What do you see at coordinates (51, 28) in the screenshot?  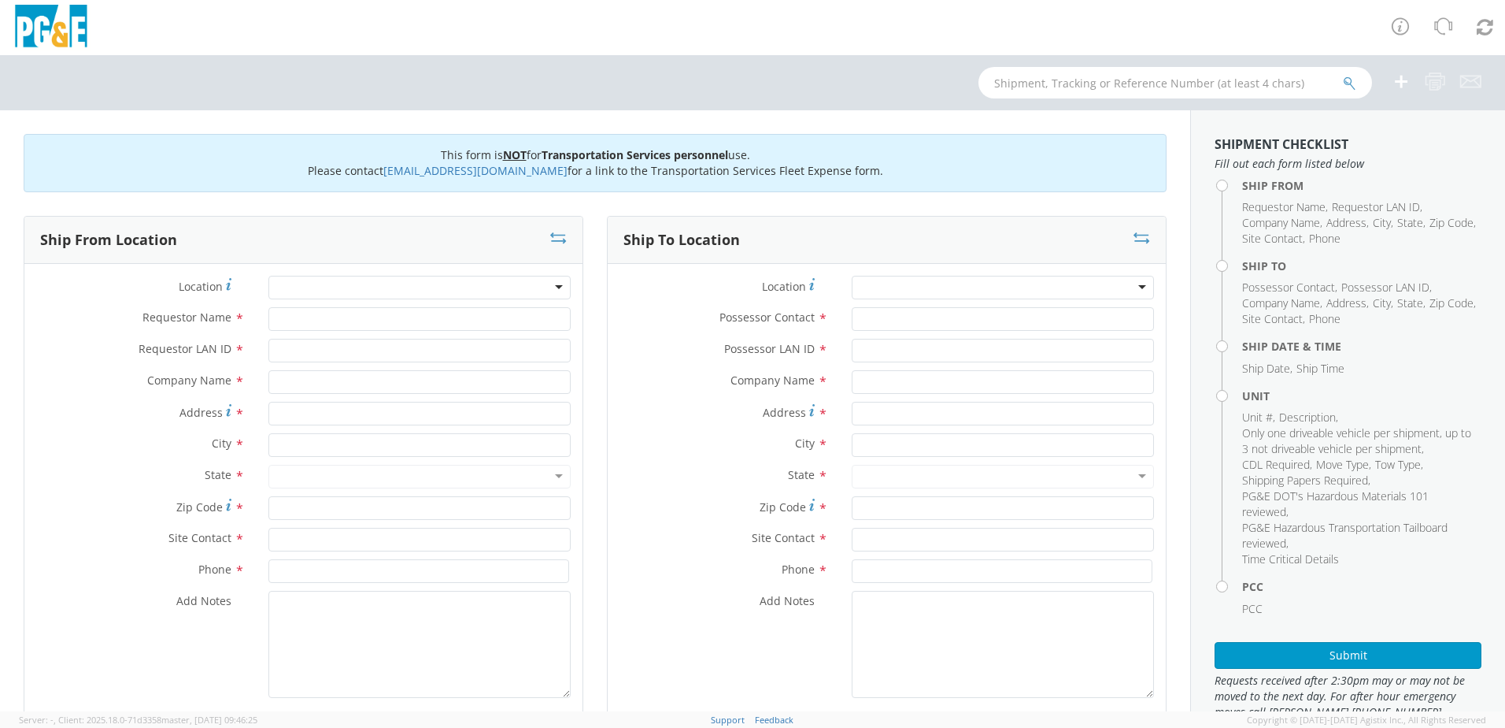 I see `img: pge-logo-06675f144f4cfa6a6814.png` at bounding box center [51, 28].